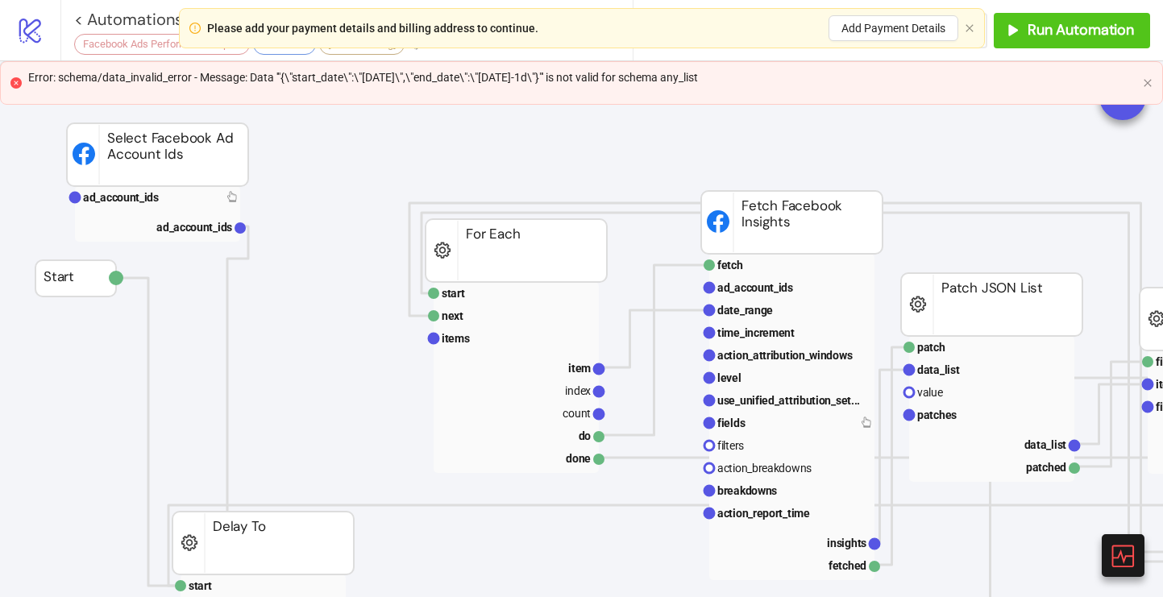  I want to click on text: next, so click(452, 316).